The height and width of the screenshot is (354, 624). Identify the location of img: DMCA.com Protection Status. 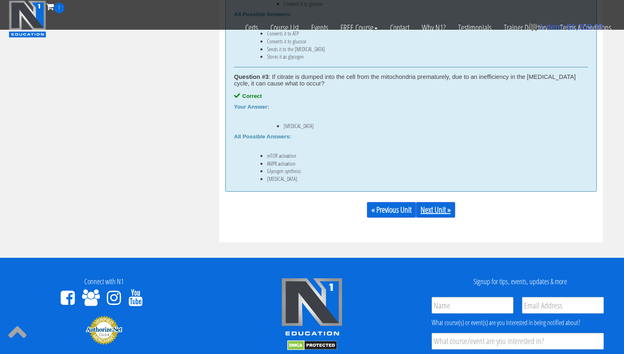
(312, 345).